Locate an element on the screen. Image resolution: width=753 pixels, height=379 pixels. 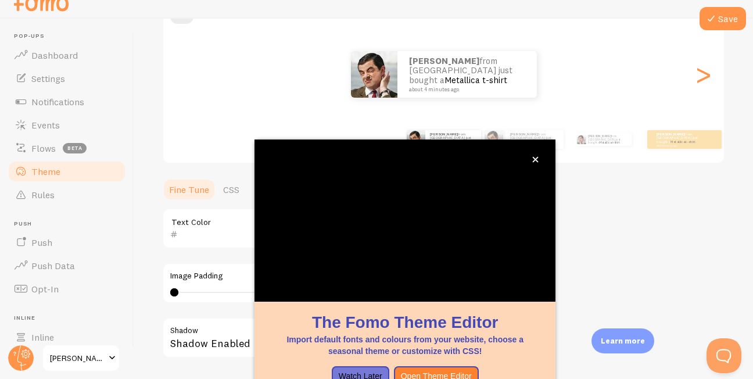
a: Notifications is located at coordinates (67, 102).